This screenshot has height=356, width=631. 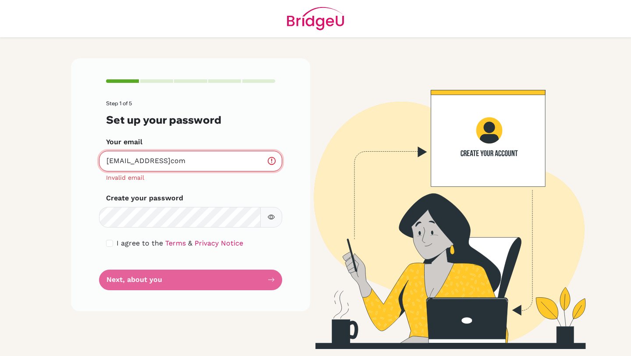 What do you see at coordinates (124, 142) in the screenshot?
I see `label: Your email` at bounding box center [124, 142].